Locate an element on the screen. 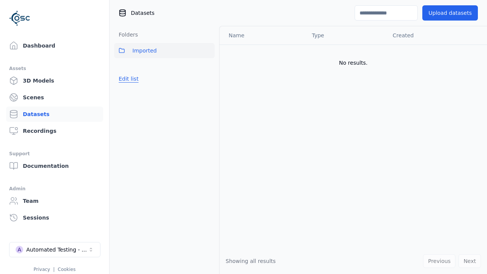  div: Admin is located at coordinates (54, 189).